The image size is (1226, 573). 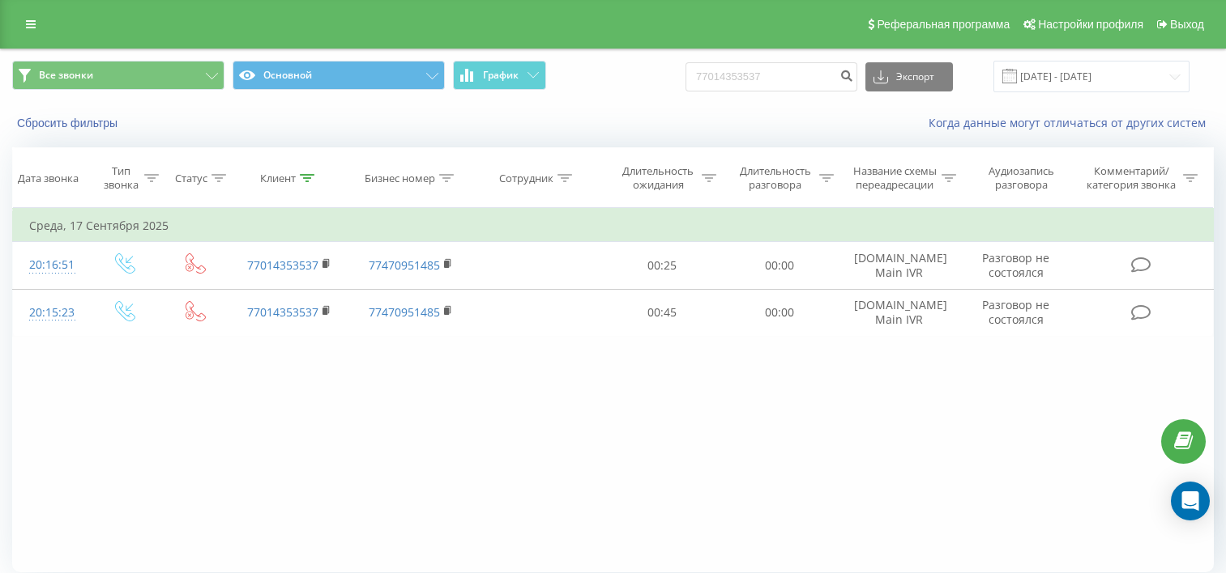 I want to click on div: Название схемы переадресации, so click(x=894, y=178).